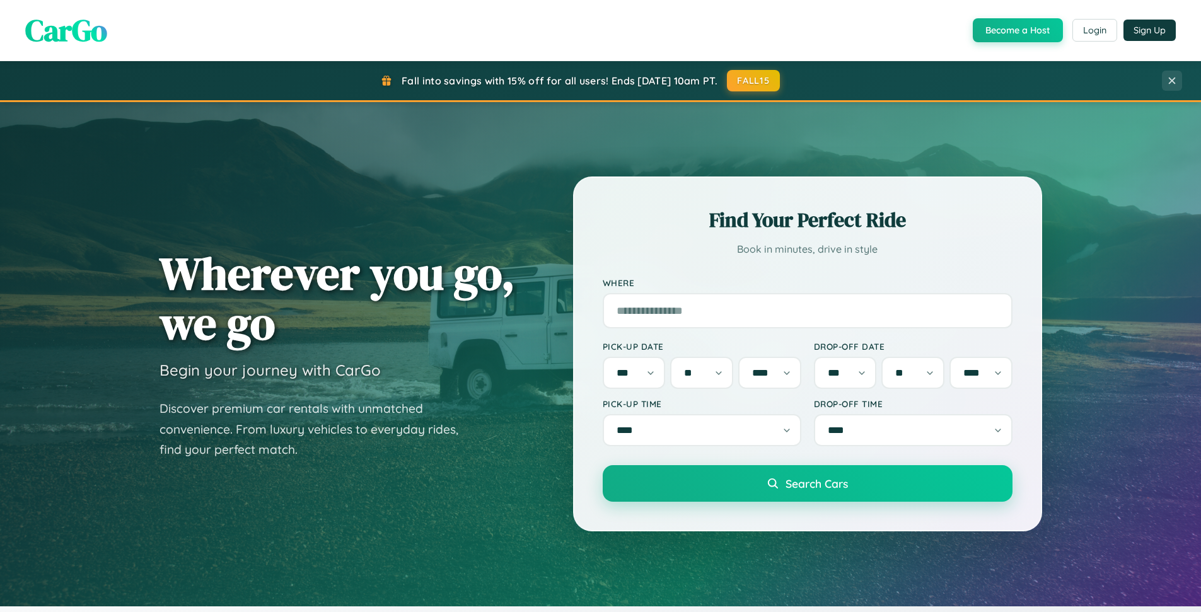 The image size is (1201, 612). I want to click on button: Sign Up, so click(1150, 30).